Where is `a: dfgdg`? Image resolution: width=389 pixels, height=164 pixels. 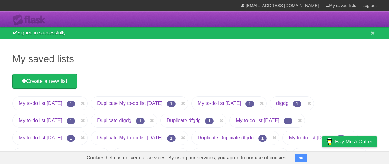
a: dfgdg is located at coordinates (283, 103).